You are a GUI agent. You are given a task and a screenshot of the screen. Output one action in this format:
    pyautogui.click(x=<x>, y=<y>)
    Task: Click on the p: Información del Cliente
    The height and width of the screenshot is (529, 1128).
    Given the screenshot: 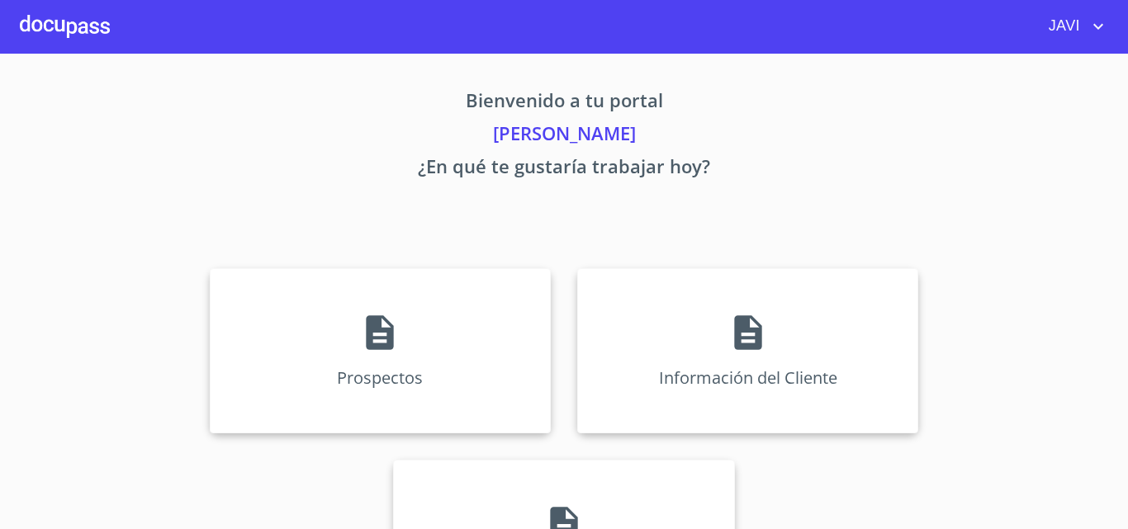 What is the action you would take?
    pyautogui.click(x=748, y=377)
    